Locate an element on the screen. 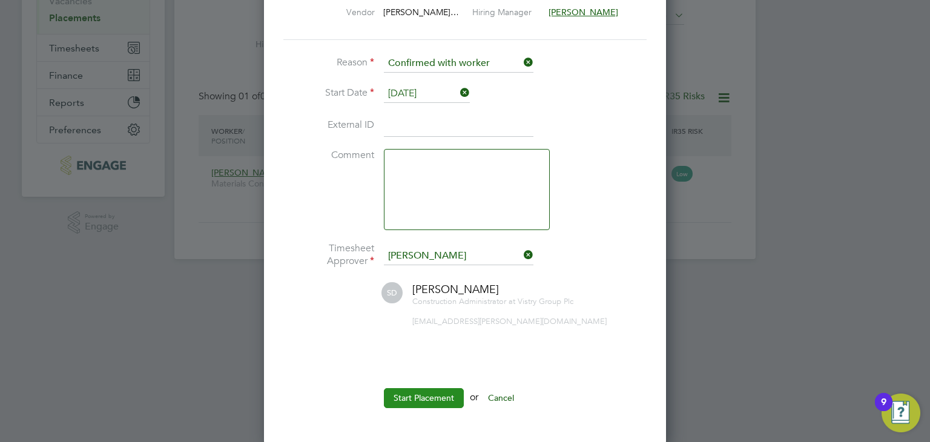 This screenshot has height=442, width=930. li: or is located at coordinates (465, 404).